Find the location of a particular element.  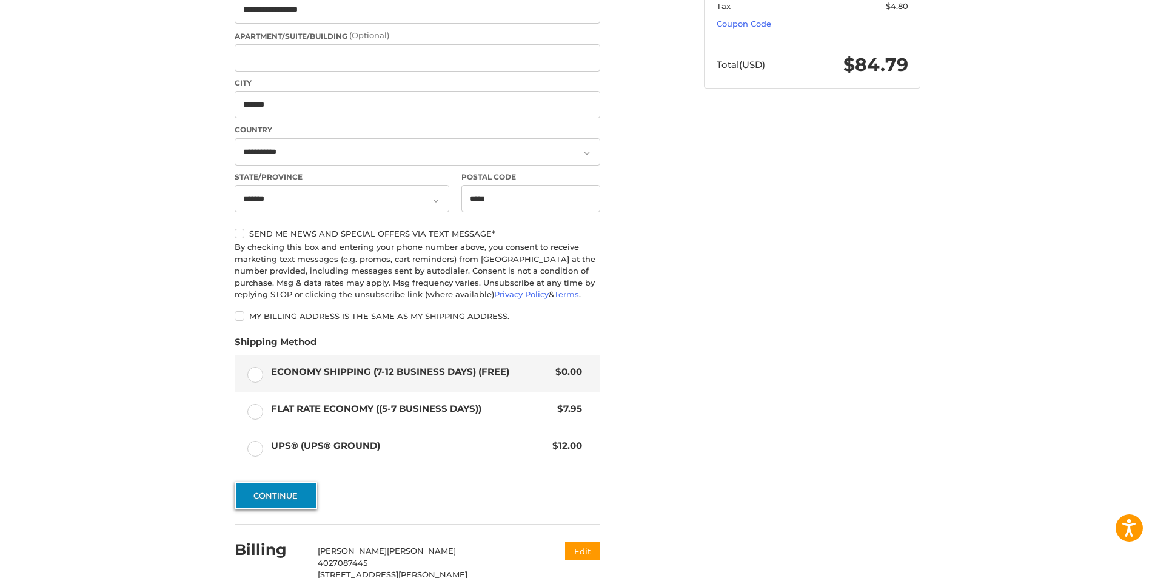

label: My billing address is the same as my shipping address. is located at coordinates (417, 316).